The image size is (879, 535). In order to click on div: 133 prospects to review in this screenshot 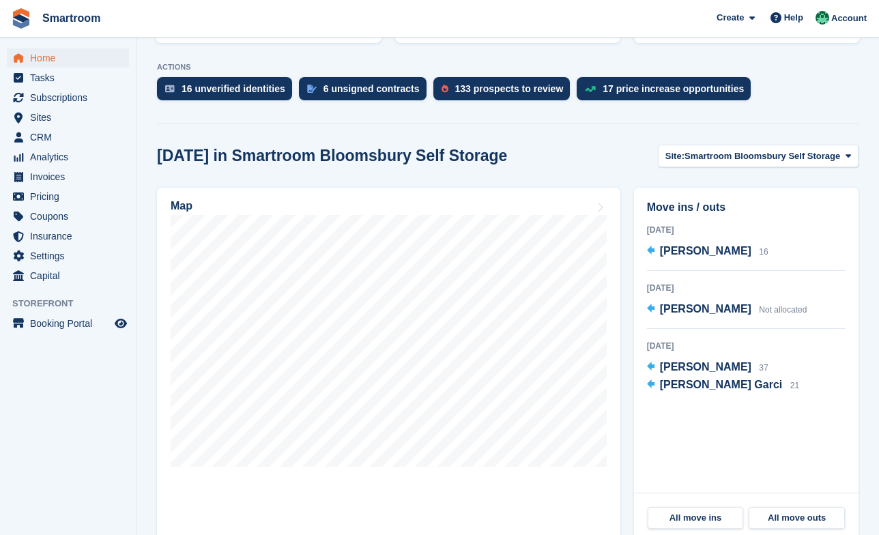, I will do `click(509, 89)`.